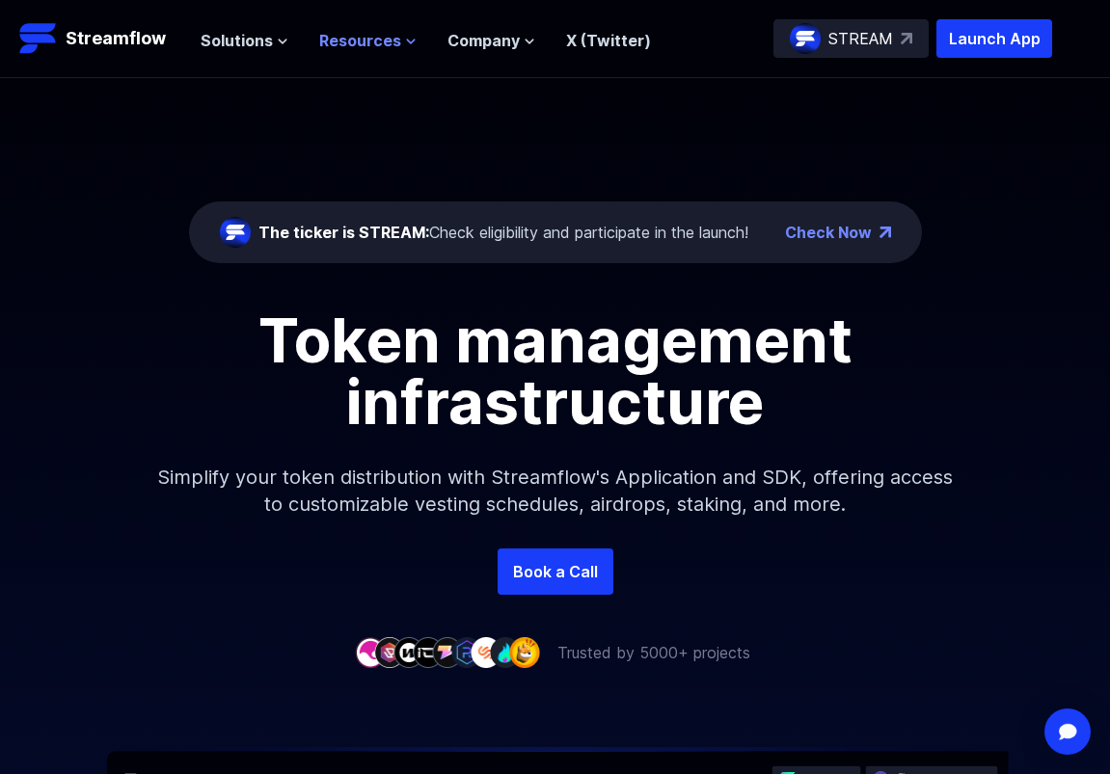 This screenshot has height=774, width=1110. Describe the element at coordinates (491, 40) in the screenshot. I see `button: Company` at that location.